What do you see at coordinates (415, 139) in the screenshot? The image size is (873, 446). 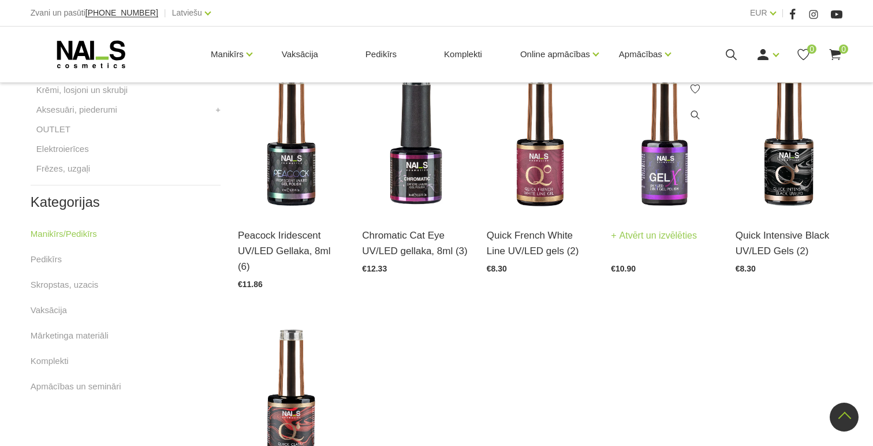 I see `a: Chromatic magnētiskā dizaina gellaka ar smalkām, atstarojošām hroma daļiņām. Izteiksmīgs 4D efekt...` at bounding box center [415, 139].